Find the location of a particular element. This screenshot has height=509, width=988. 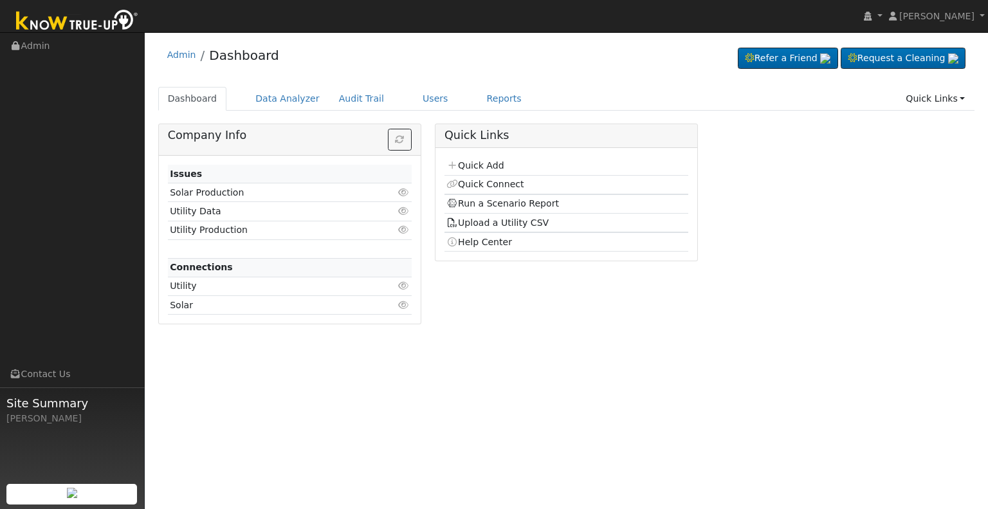

a: Users is located at coordinates (435, 98).